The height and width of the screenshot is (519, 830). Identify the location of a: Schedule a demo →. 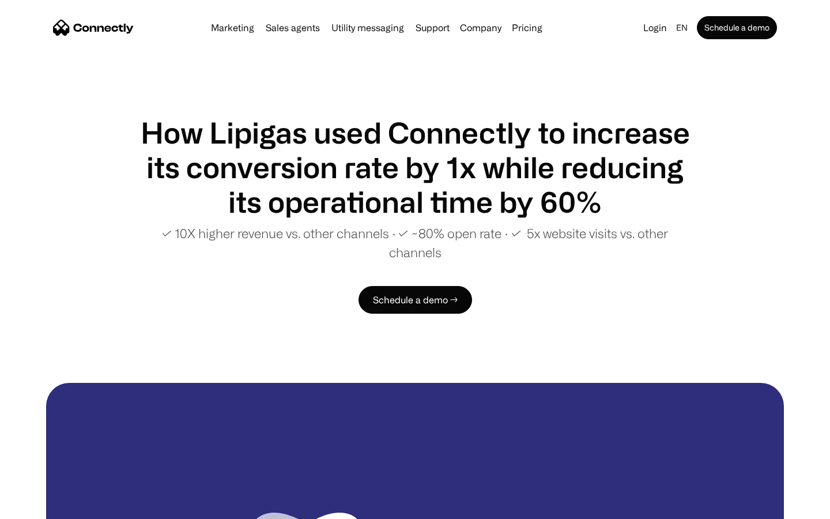
(415, 300).